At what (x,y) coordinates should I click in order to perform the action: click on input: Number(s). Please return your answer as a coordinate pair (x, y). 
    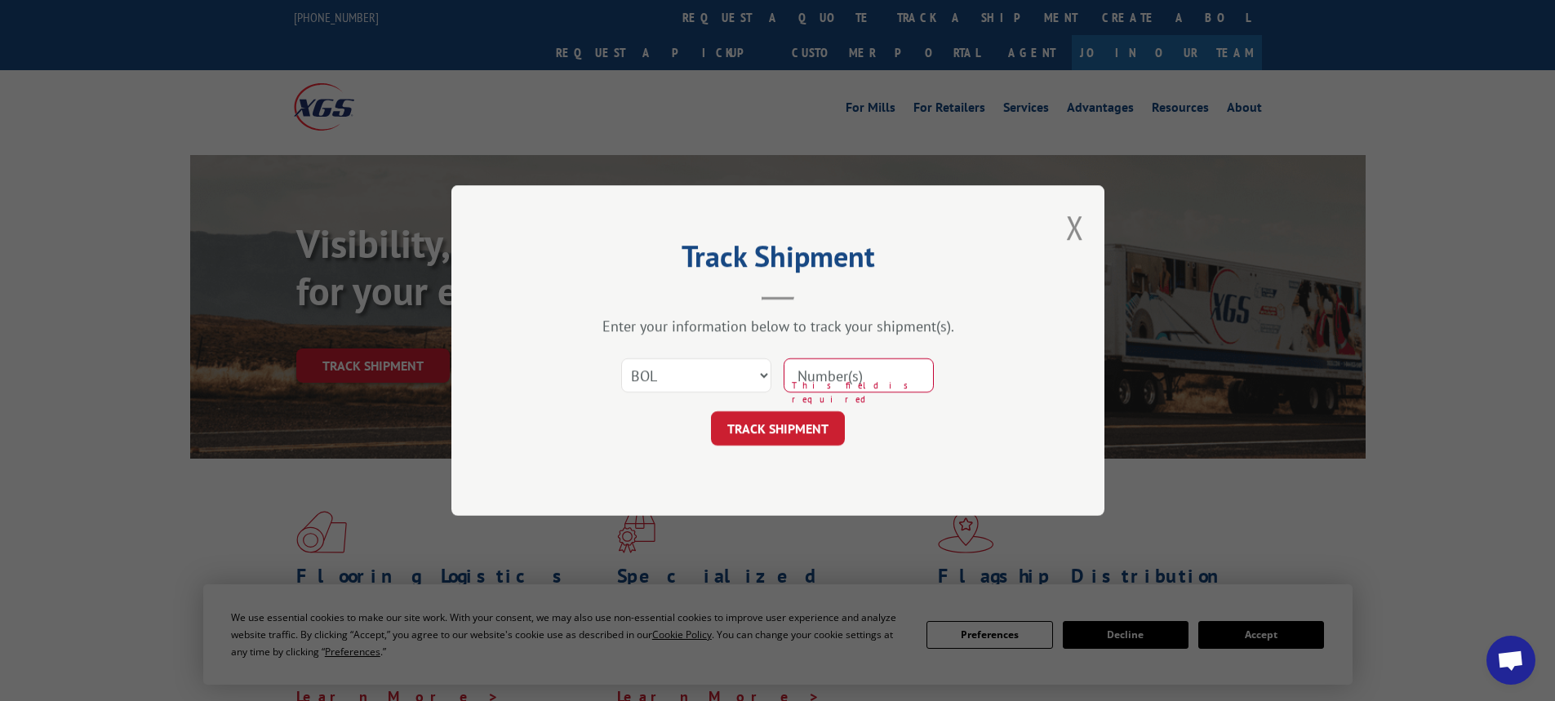
    Looking at the image, I should click on (859, 376).